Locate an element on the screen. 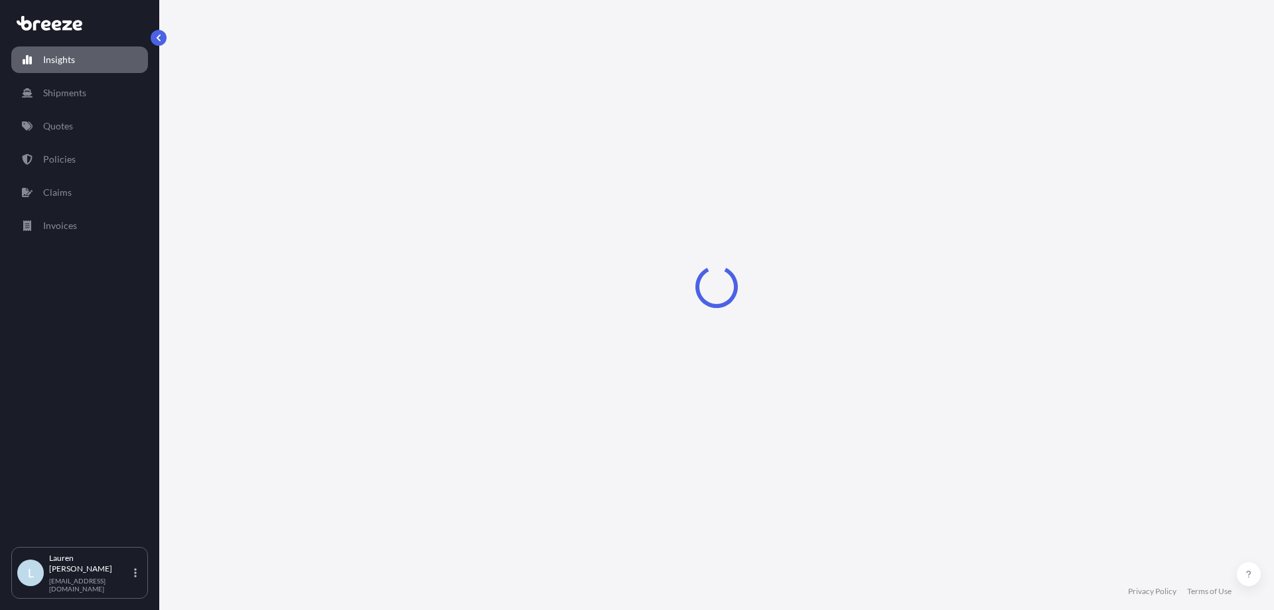 Image resolution: width=1274 pixels, height=610 pixels. p: Insights is located at coordinates (59, 60).